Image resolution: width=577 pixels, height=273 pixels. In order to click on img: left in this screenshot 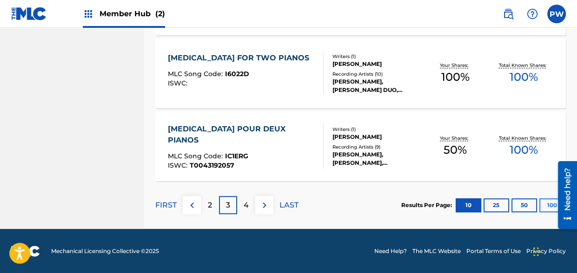, I will do `click(192, 205)`.